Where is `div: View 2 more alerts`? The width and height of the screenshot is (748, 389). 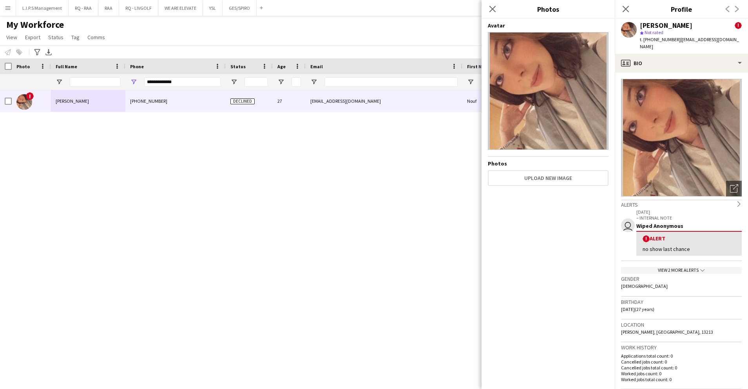
div: View 2 more alerts is located at coordinates (681, 270).